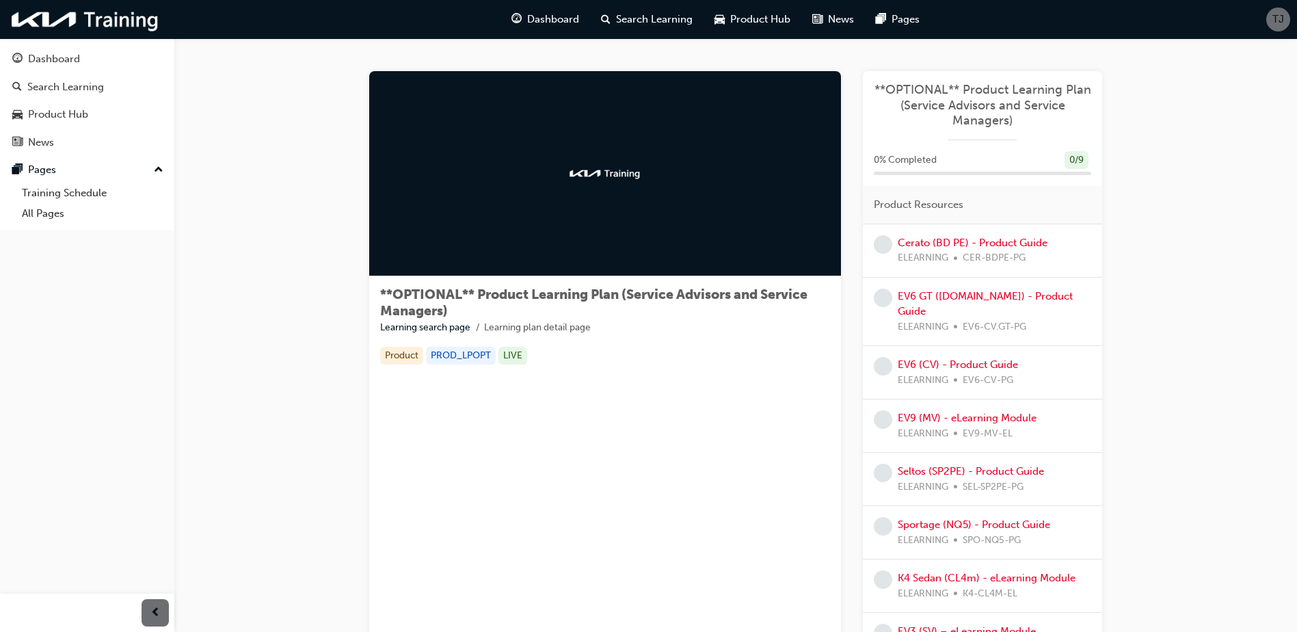 The image size is (1297, 632). What do you see at coordinates (87, 101) in the screenshot?
I see `button: DashboardSearch LearningProduct HubNews` at bounding box center [87, 101].